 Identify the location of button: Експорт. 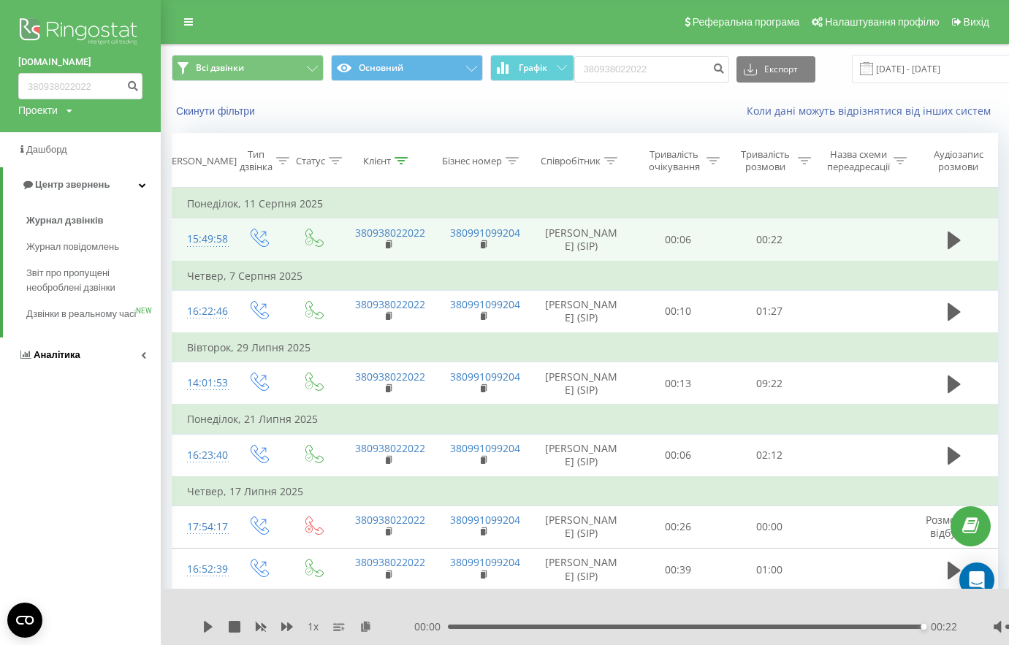
(776, 69).